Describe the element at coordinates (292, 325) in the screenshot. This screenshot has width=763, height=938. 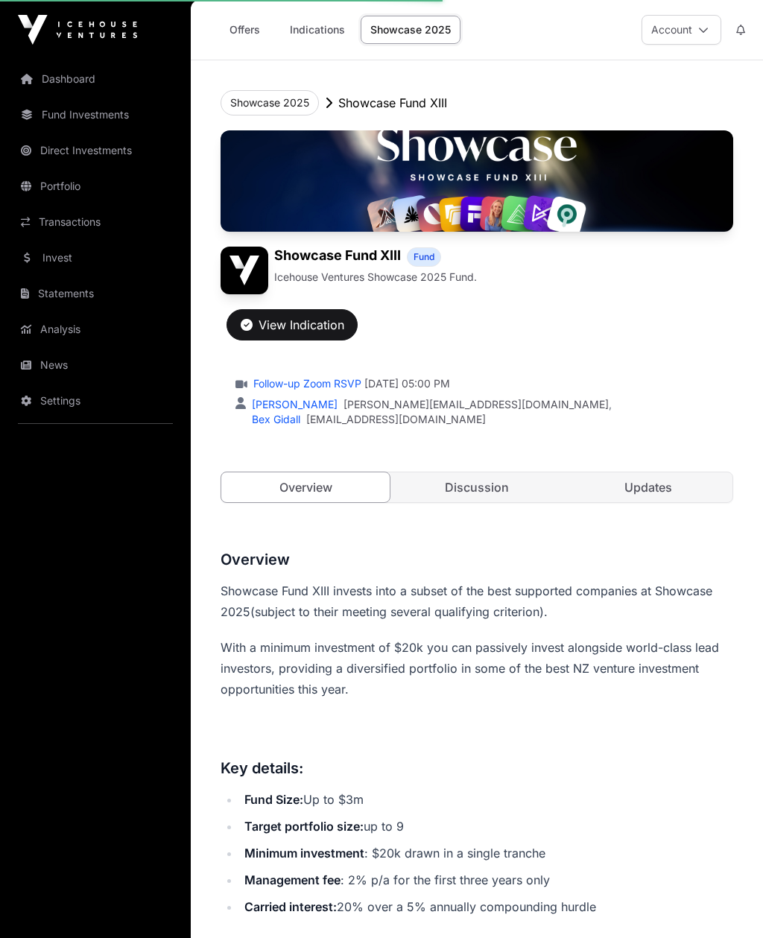
I see `button: View Indication` at that location.